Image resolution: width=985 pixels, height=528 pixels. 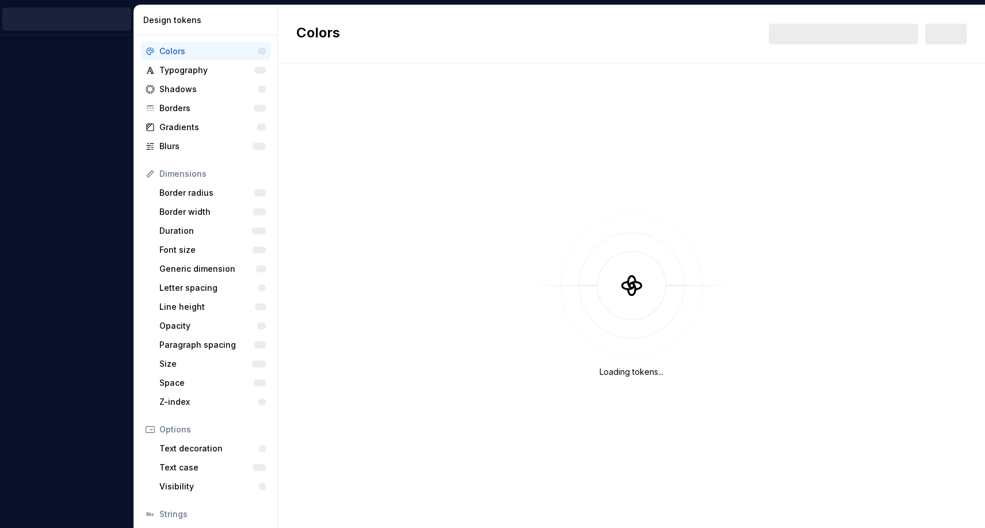 I want to click on a: Text decoration, so click(x=212, y=448).